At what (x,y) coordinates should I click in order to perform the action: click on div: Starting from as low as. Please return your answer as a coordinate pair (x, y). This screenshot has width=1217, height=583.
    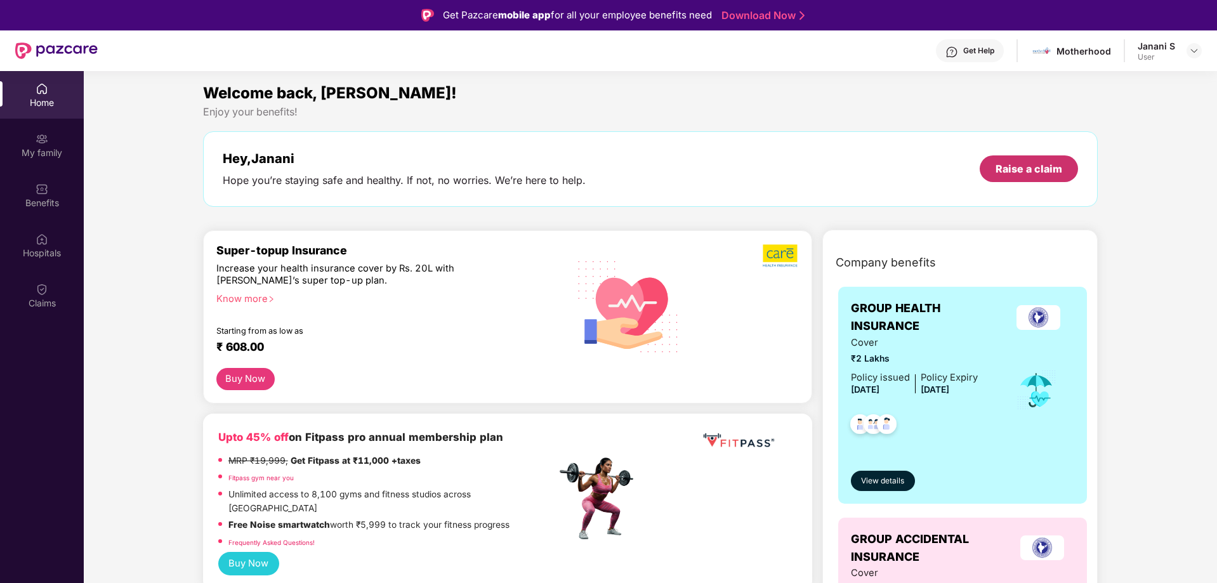
    Looking at the image, I should click on (359, 330).